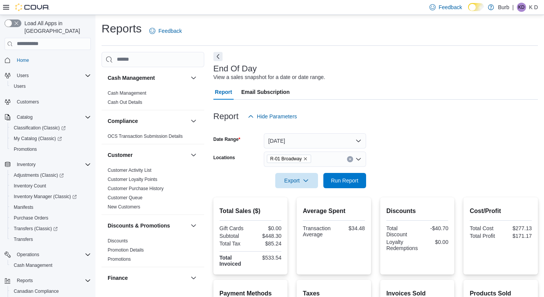 Image resolution: width=544 pixels, height=297 pixels. I want to click on span: Reports, so click(52, 281).